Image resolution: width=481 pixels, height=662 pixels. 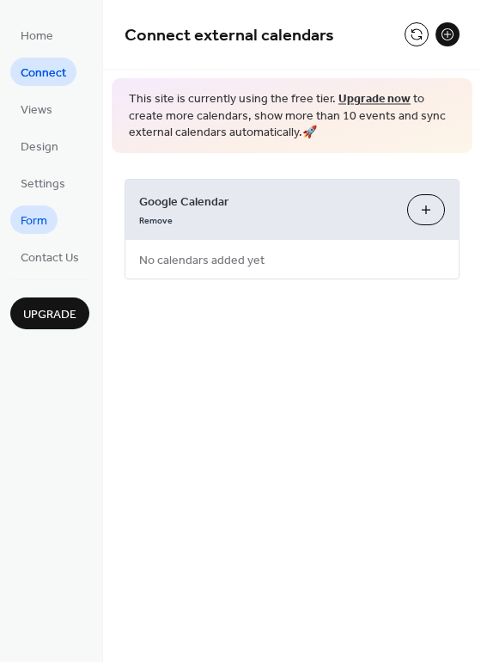 What do you see at coordinates (43, 73) in the screenshot?
I see `span: Connect` at bounding box center [43, 73].